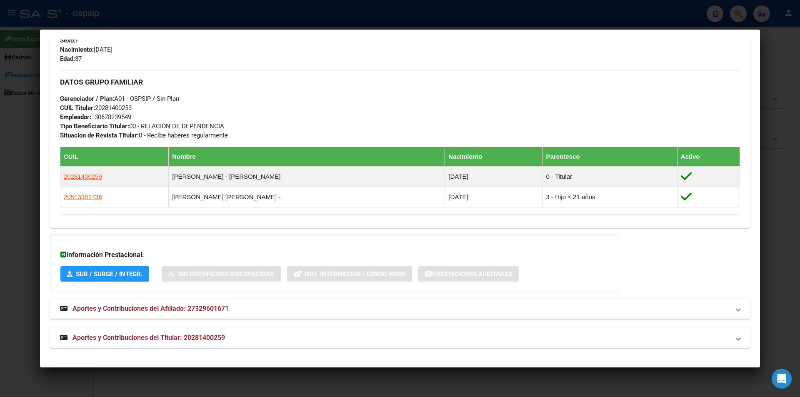  I want to click on span: Aportes y Contribuciones del Afiliado: 27329601671, so click(150, 308).